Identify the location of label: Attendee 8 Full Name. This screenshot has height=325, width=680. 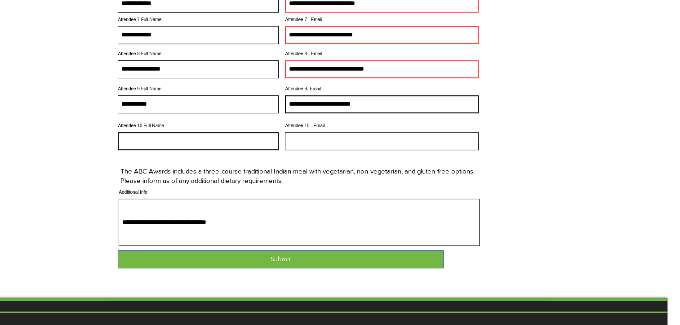
(198, 54).